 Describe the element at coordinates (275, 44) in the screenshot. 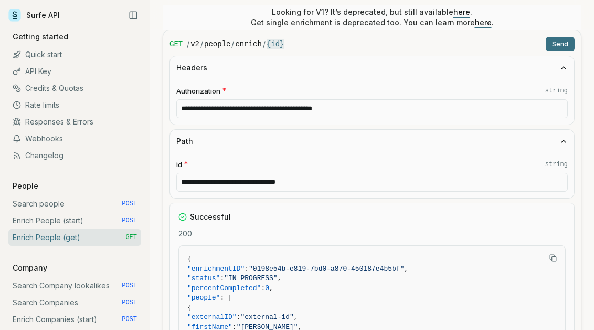

I see `code: {id}` at that location.